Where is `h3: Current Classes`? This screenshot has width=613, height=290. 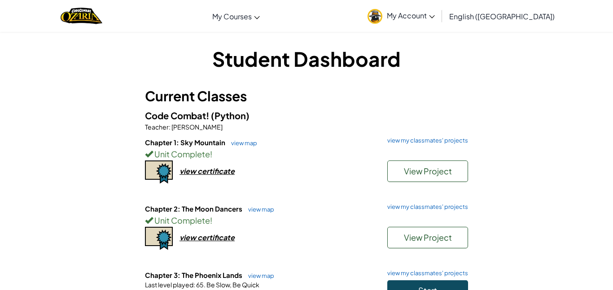 h3: Current Classes is located at coordinates (306, 96).